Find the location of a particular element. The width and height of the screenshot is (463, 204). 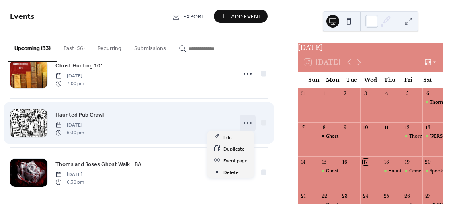

span: Event page is located at coordinates (235, 161).